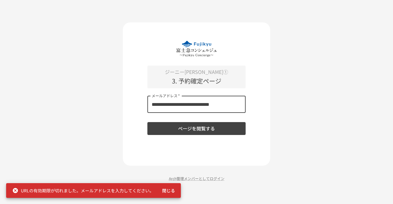 The image size is (393, 204). Describe the element at coordinates (169, 191) in the screenshot. I see `button: 閉じる` at that location.